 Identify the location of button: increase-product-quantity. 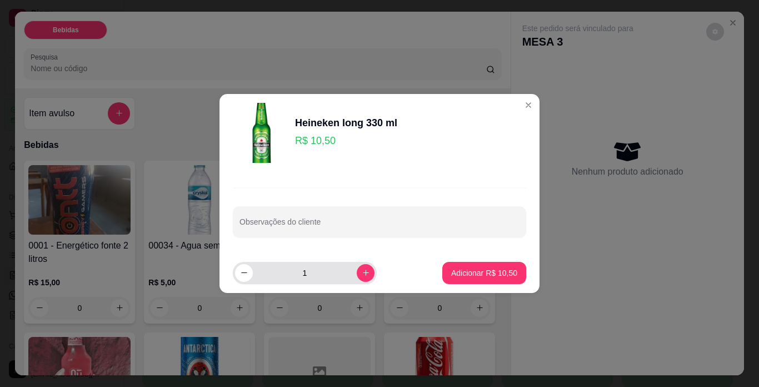
(365, 273).